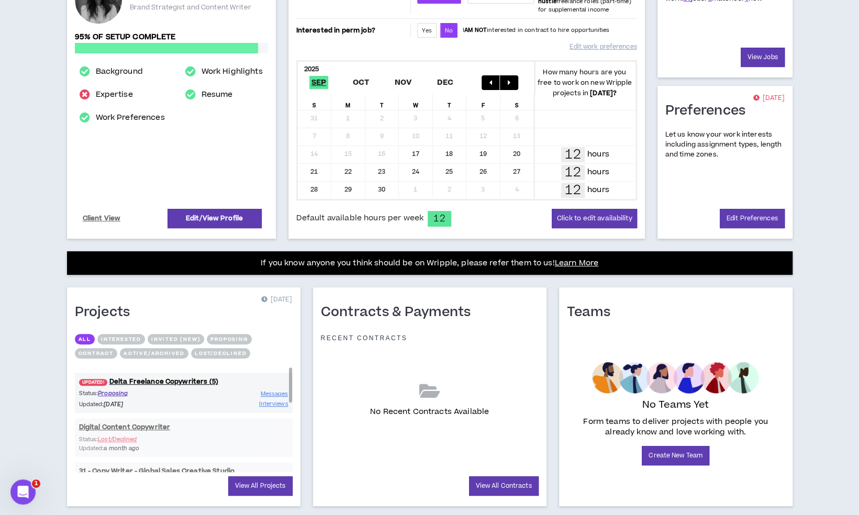  Describe the element at coordinates (274, 394) in the screenshot. I see `a: Messages` at that location.